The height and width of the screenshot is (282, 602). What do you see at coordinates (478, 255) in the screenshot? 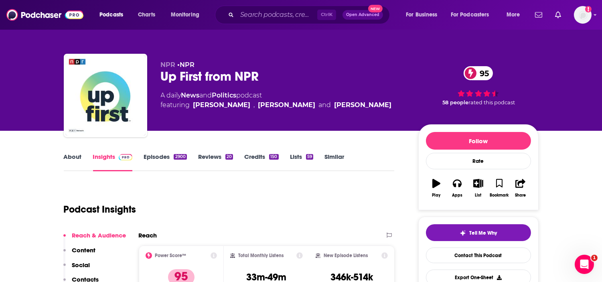
I see `a: Contact This Podcast` at bounding box center [478, 255].